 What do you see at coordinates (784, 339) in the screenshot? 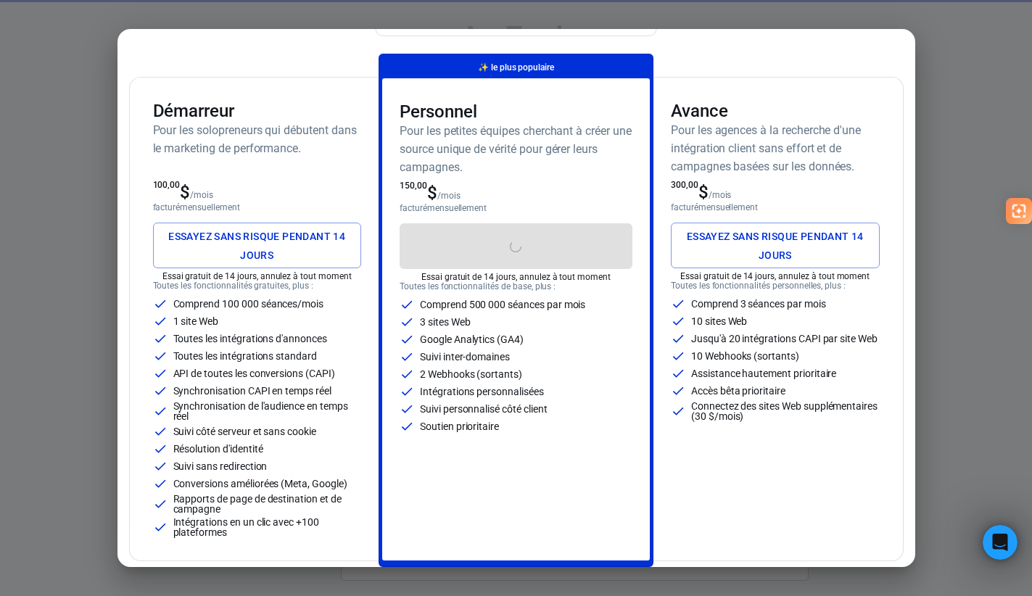
I see `font: Jusqu'à 20 intégrations CAPI par site Web` at bounding box center [784, 339].